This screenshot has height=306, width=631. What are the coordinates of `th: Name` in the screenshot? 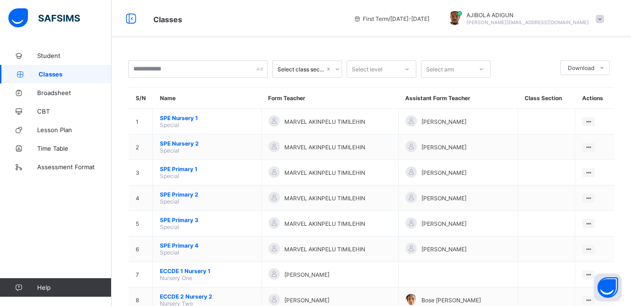 It's located at (207, 98).